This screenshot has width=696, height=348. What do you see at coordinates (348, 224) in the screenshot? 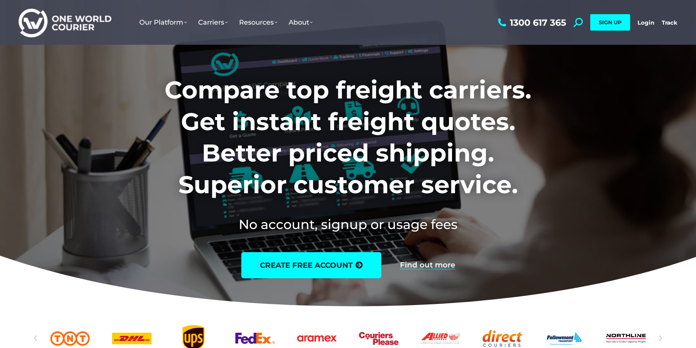
I see `h2: No account, signup or usage fees` at bounding box center [348, 224].